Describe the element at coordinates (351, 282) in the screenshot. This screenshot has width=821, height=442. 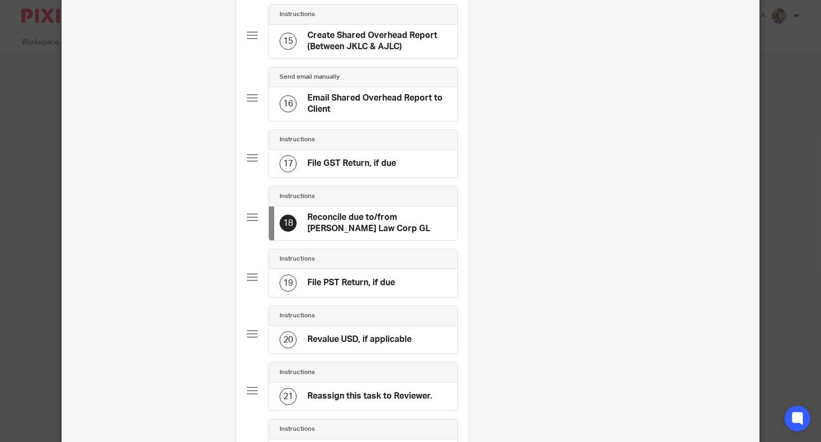
I see `h4: File PST Return, if due` at that location.